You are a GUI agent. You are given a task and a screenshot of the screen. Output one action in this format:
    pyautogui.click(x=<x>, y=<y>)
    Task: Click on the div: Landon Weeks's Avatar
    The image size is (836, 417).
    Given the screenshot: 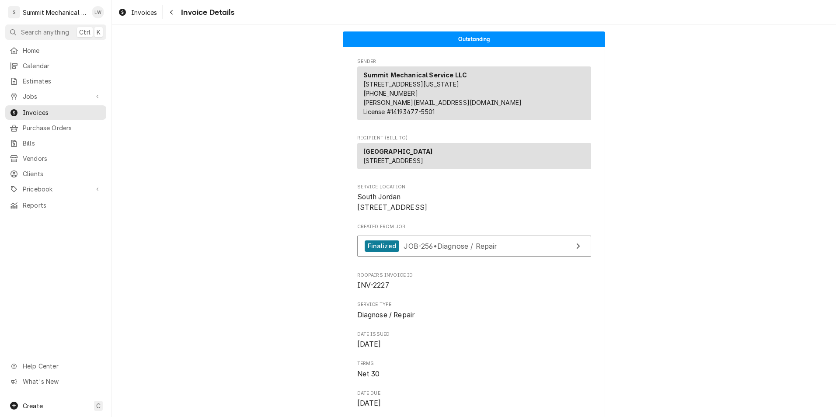 What is the action you would take?
    pyautogui.click(x=98, y=12)
    